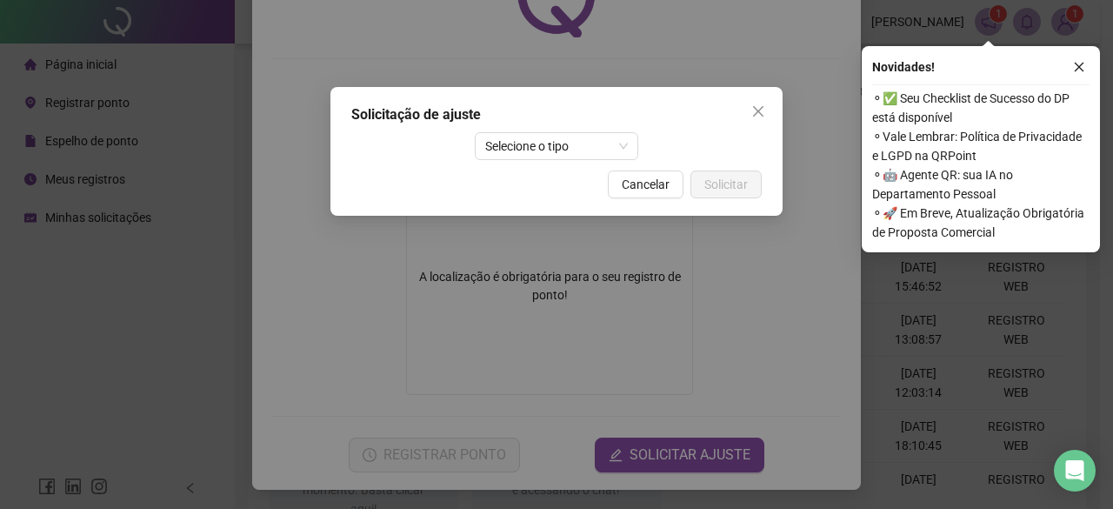 Image resolution: width=1113 pixels, height=509 pixels. Describe the element at coordinates (1075, 470) in the screenshot. I see `div: Open Intercom Messenger` at that location.